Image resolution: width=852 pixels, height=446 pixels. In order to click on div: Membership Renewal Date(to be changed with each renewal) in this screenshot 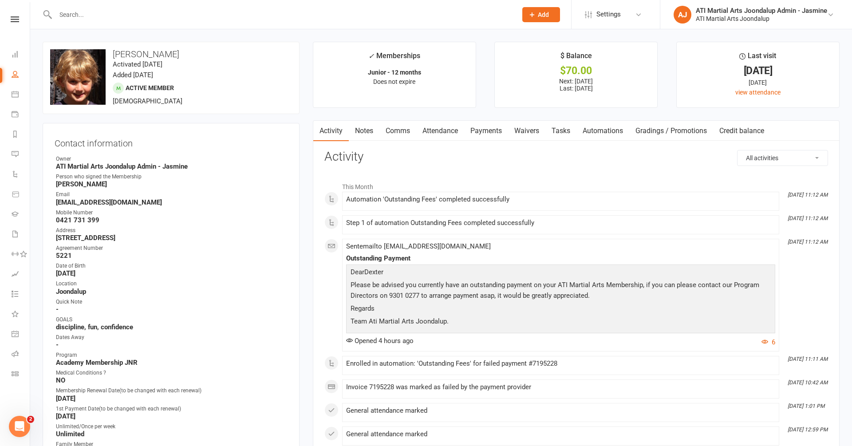, I will do `click(172, 391)`.